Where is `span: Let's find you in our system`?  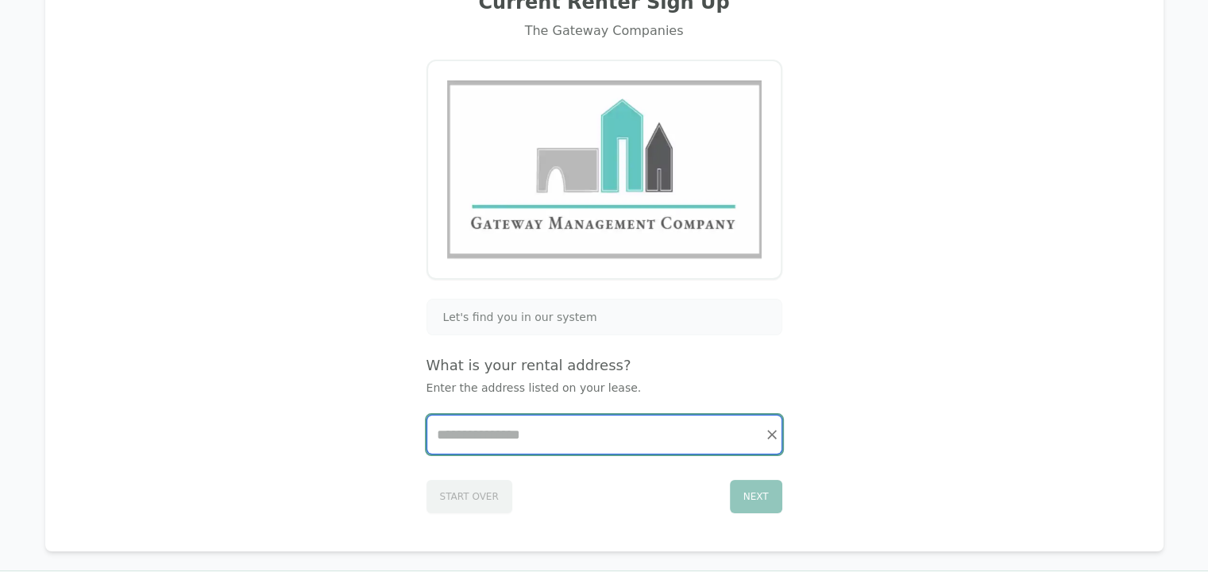 span: Let's find you in our system is located at coordinates (520, 317).